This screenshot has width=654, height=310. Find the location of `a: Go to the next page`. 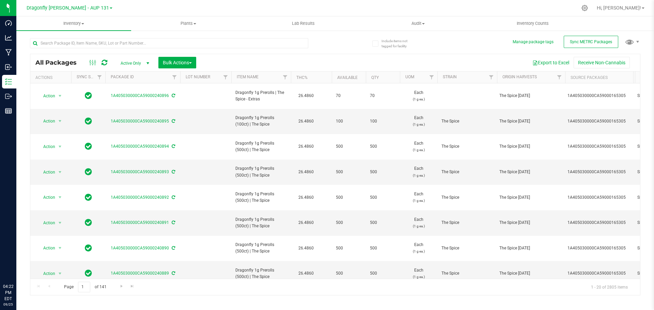

a: Go to the next page is located at coordinates (121, 286).